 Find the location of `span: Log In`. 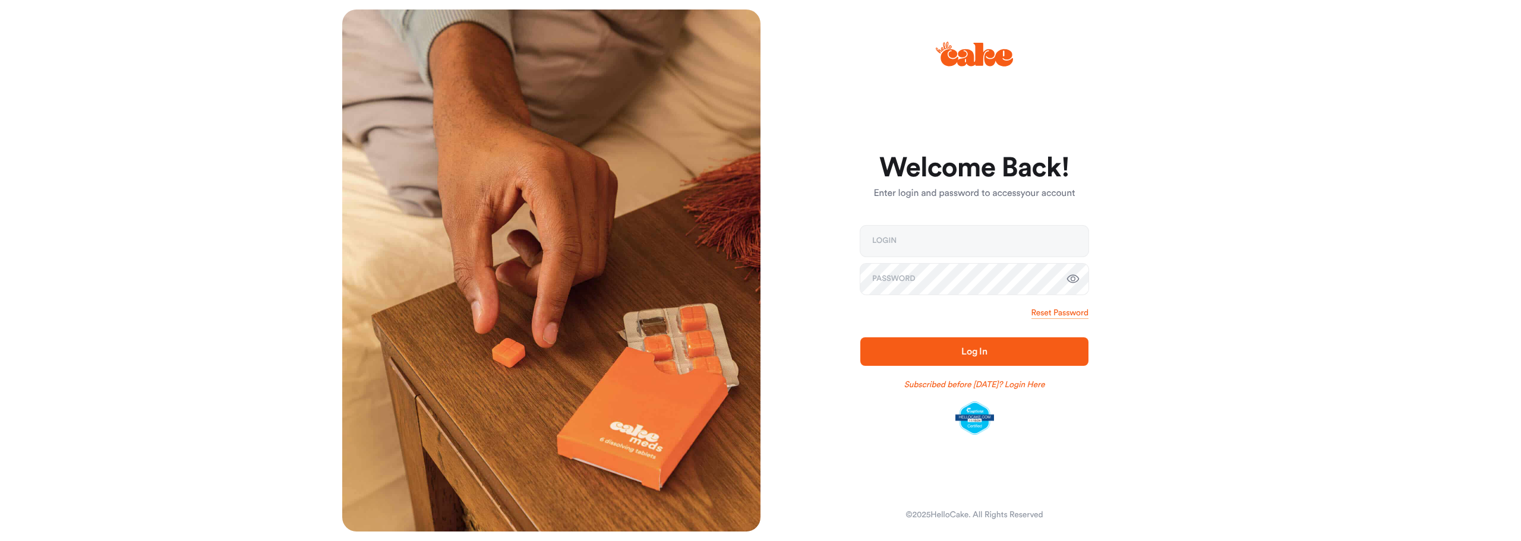

span: Log In is located at coordinates (974, 352).